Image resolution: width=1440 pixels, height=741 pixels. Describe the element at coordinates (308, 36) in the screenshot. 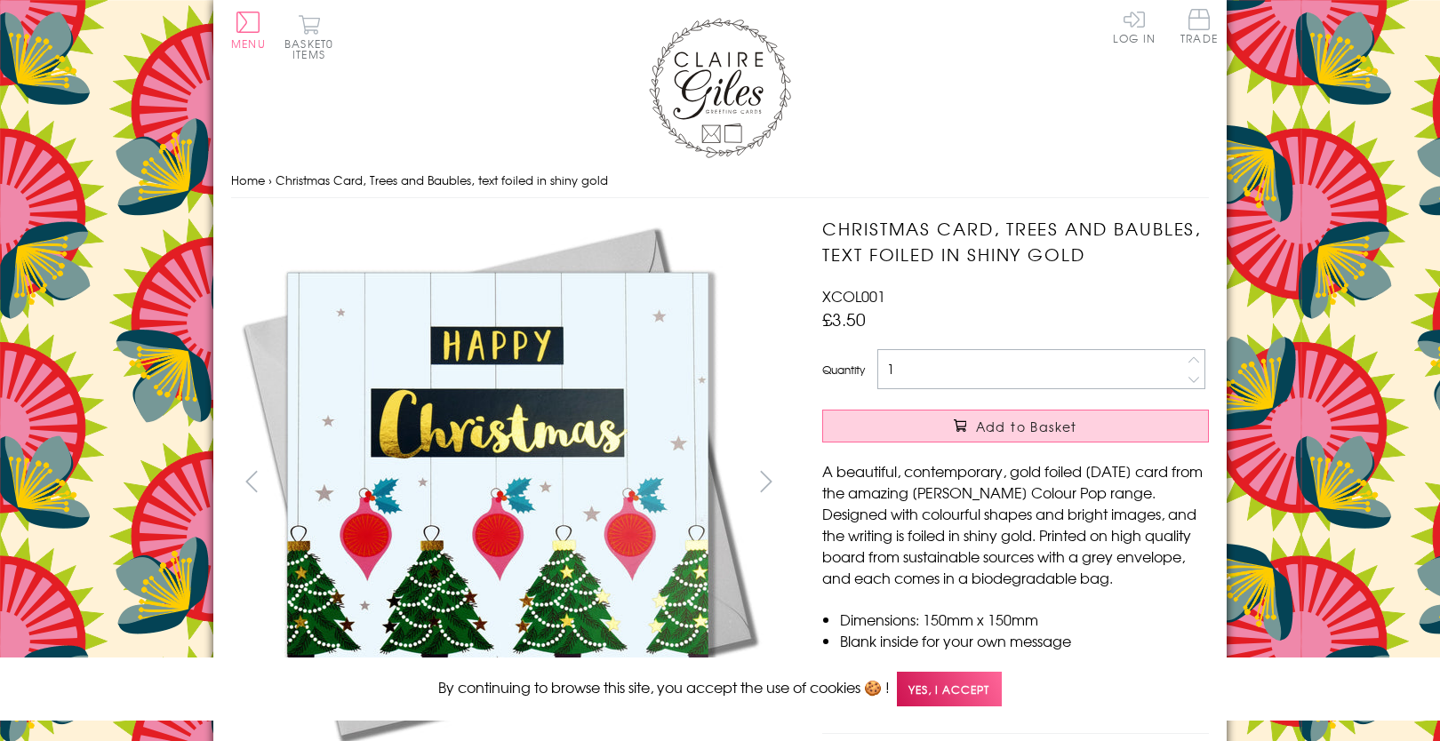

I see `button: Basket0 items` at that location.